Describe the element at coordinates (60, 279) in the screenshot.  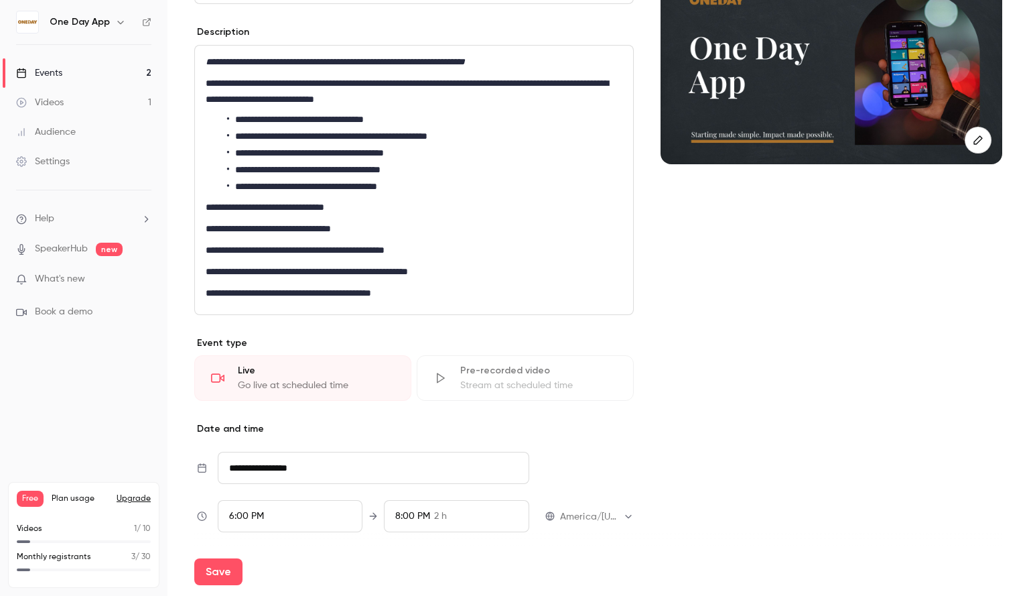
I see `span: What's new` at that location.